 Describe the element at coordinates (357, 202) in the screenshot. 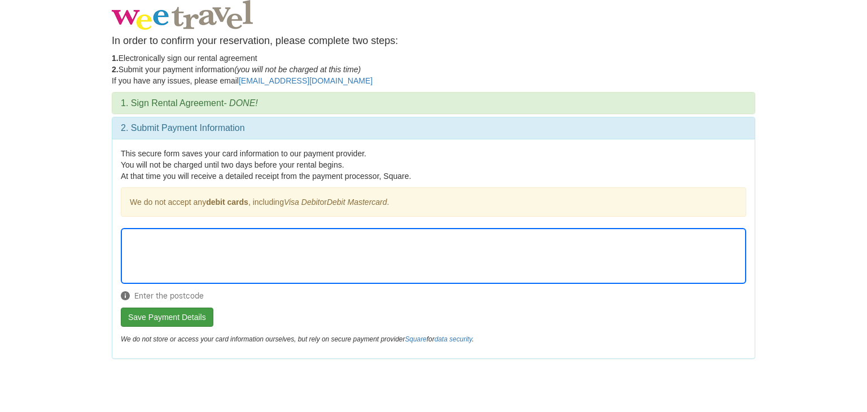

I see `em: Debit Mastercard` at that location.